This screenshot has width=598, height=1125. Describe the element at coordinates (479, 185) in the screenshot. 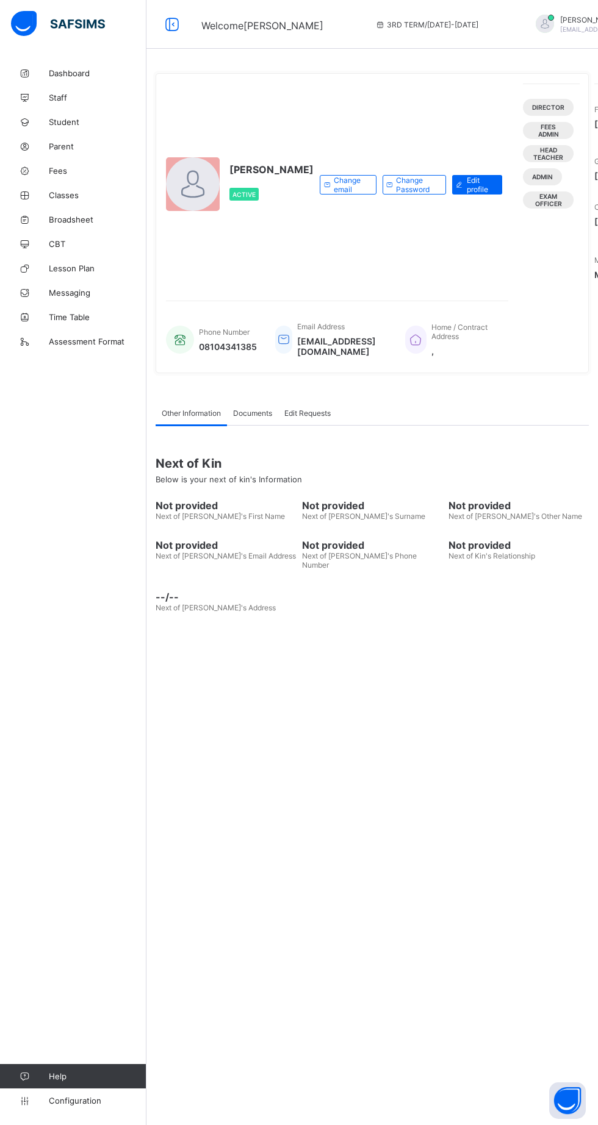

I see `span: Edit profile` at that location.